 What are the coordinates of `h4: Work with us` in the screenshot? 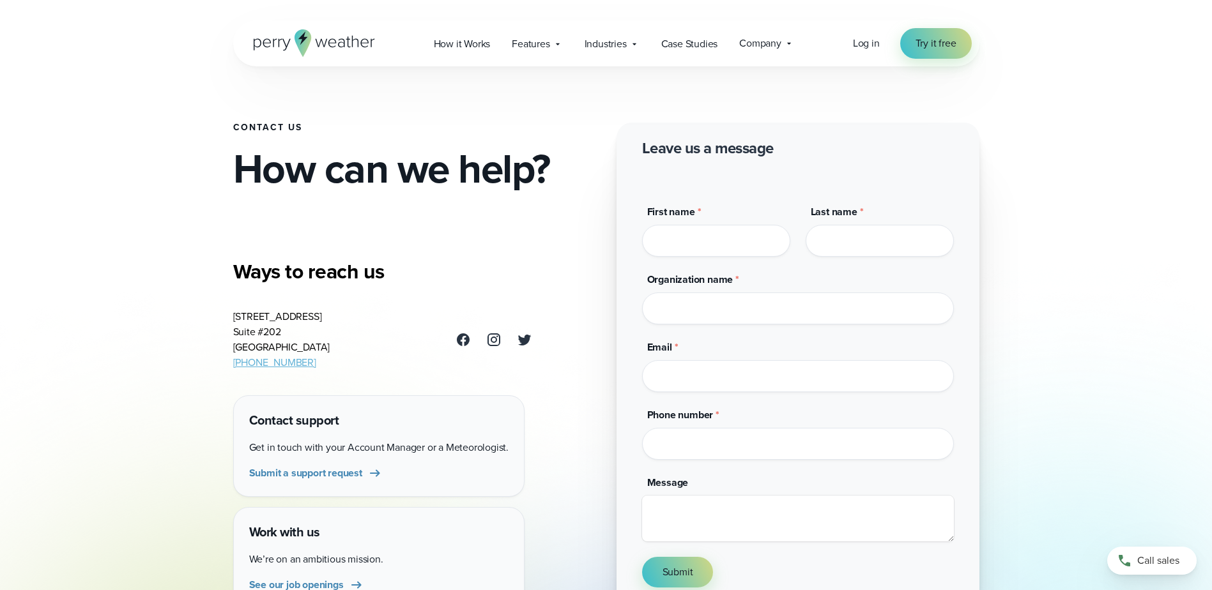 It's located at (379, 532).